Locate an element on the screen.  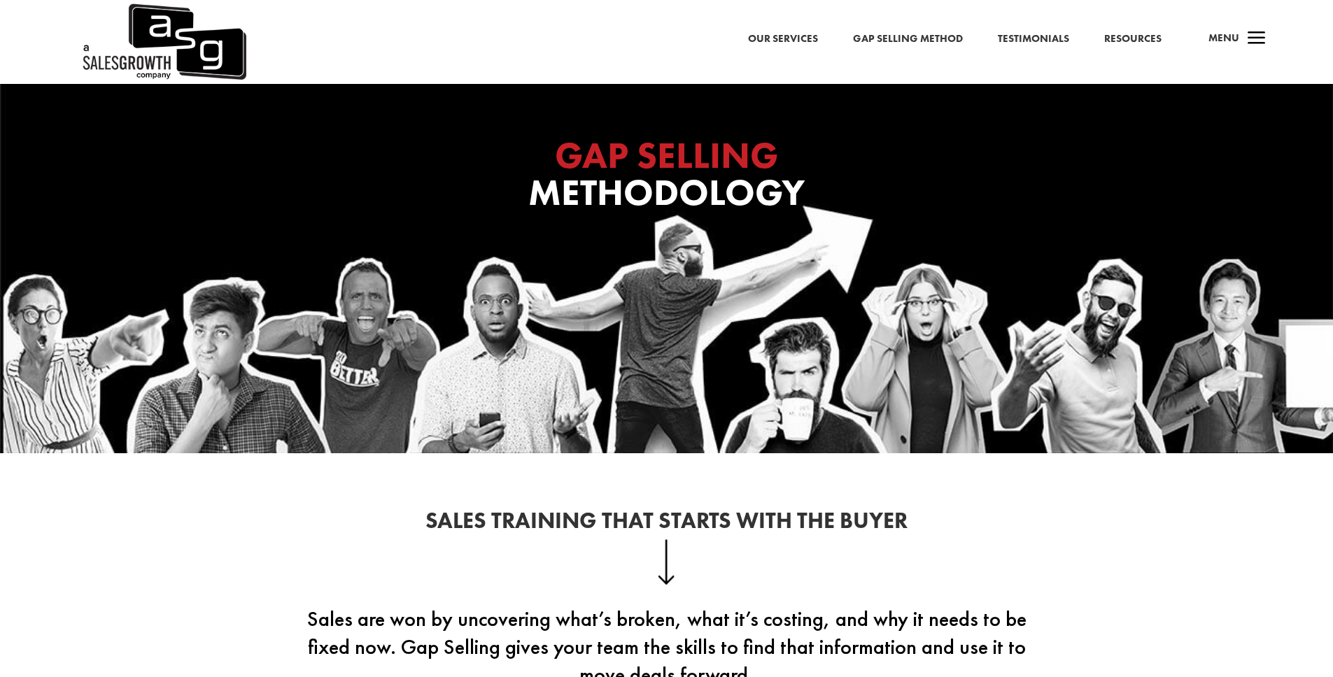
h2: Sales Training That Starts With the Buyer is located at coordinates (667, 525).